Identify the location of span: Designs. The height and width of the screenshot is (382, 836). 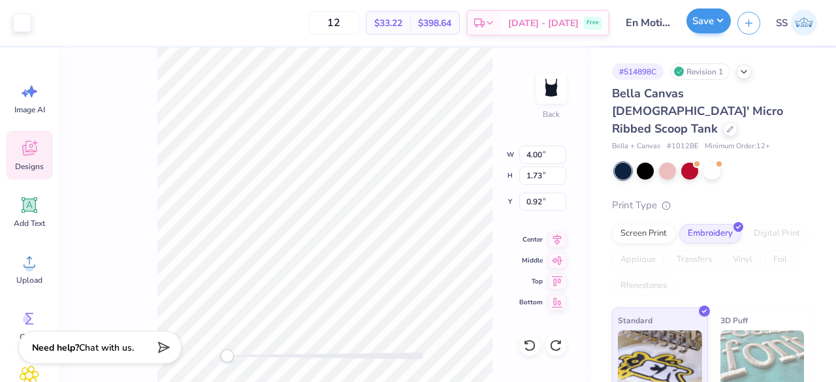
(29, 167).